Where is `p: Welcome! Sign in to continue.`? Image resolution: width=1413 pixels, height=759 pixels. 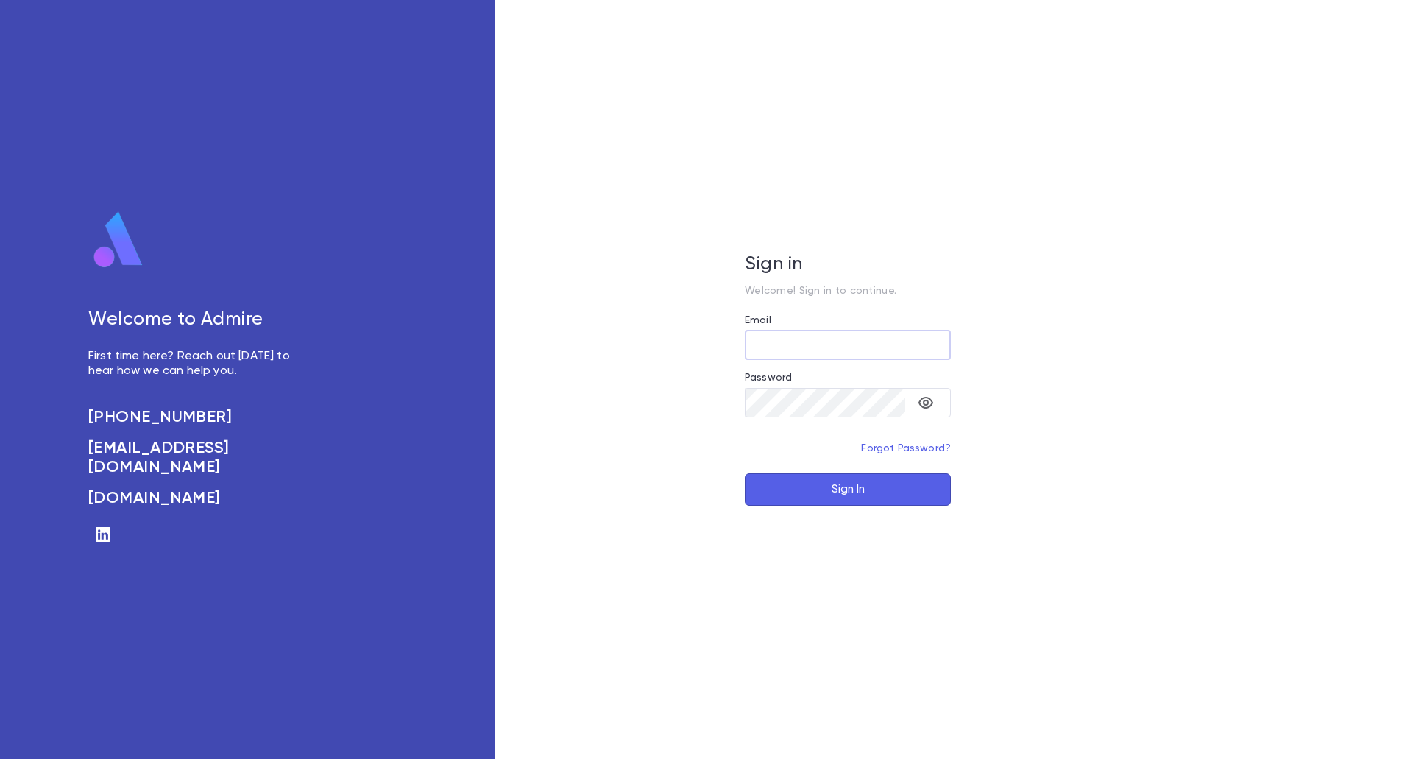 p: Welcome! Sign in to continue. is located at coordinates (848, 291).